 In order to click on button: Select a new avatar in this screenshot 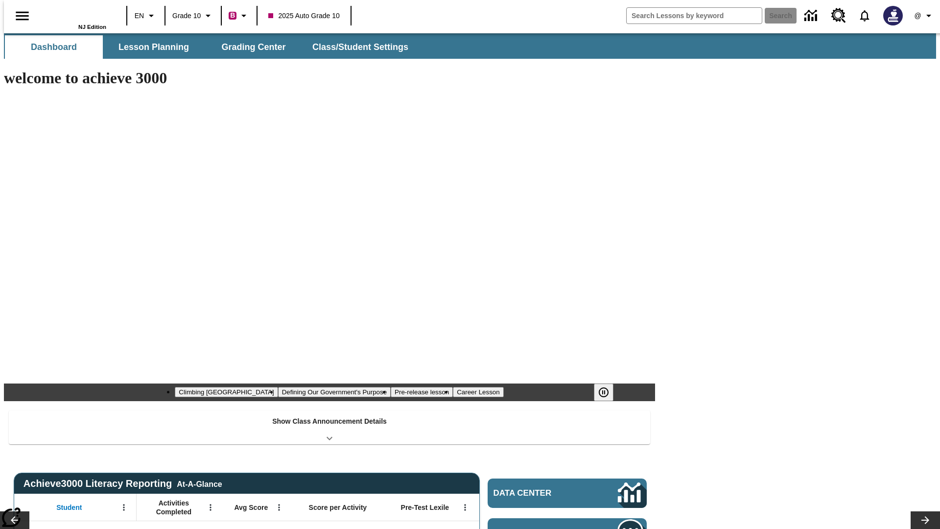, I will do `click(893, 16)`.